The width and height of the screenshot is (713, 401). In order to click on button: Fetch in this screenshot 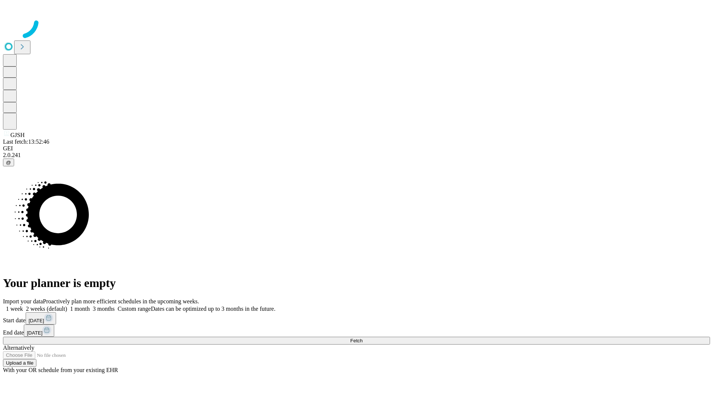, I will do `click(356, 341)`.